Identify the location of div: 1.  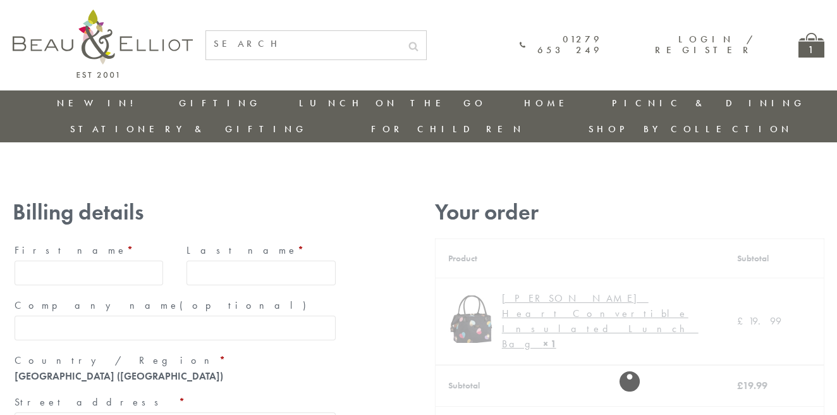
(811, 45).